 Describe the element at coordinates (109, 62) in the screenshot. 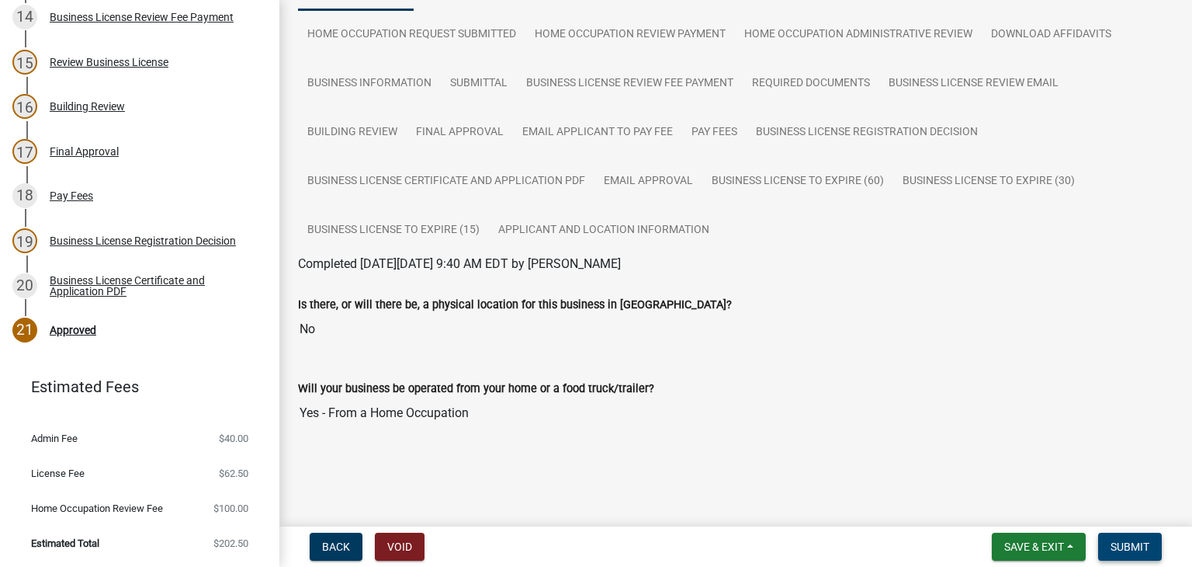

I see `div: Review Business License` at that location.